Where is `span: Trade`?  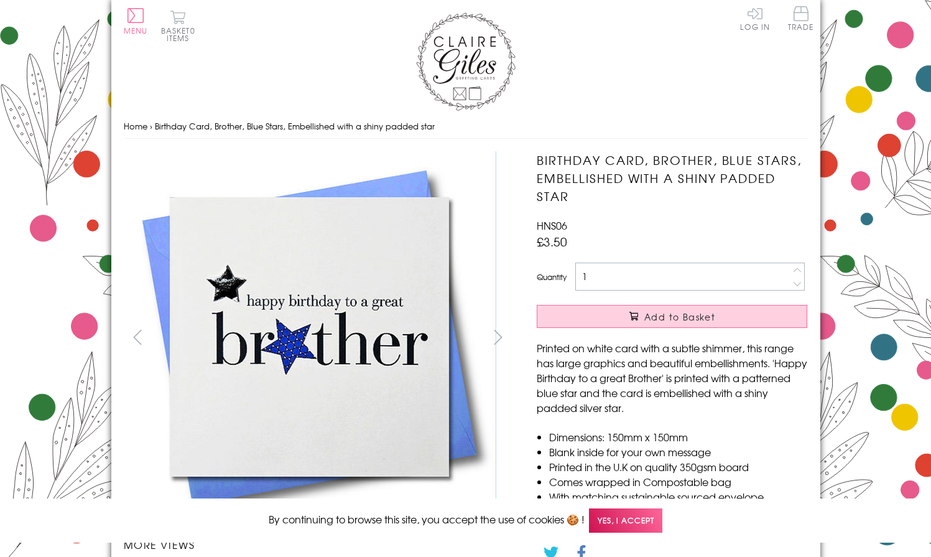 span: Trade is located at coordinates (801, 18).